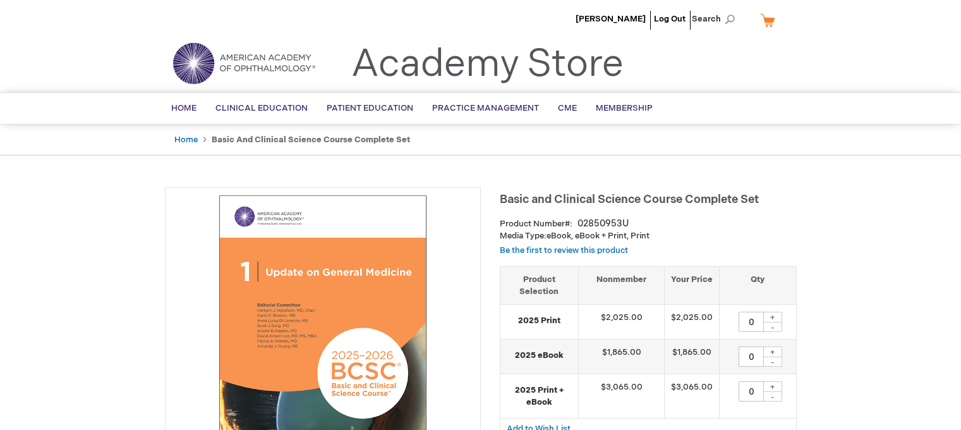 This screenshot has width=961, height=430. I want to click on strong: 2025 eBook, so click(539, 355).